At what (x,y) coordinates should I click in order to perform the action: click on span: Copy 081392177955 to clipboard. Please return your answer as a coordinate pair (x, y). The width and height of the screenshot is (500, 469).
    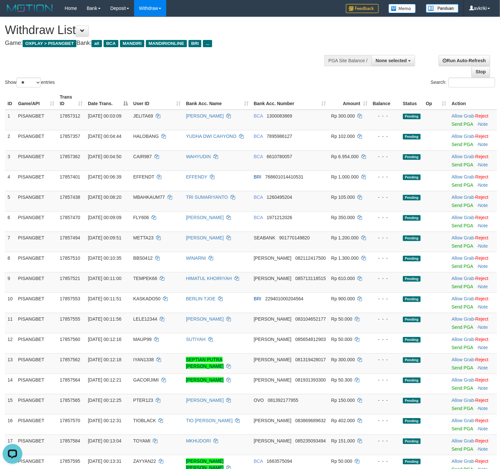
    Looking at the image, I should click on (283, 400).